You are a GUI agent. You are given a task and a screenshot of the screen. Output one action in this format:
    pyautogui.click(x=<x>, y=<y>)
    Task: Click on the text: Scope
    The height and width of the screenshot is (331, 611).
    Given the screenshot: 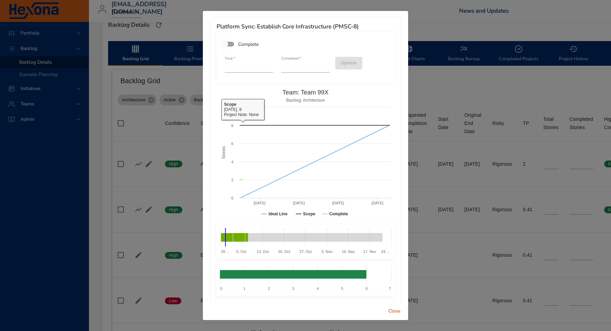 What is the action you would take?
    pyautogui.click(x=309, y=214)
    